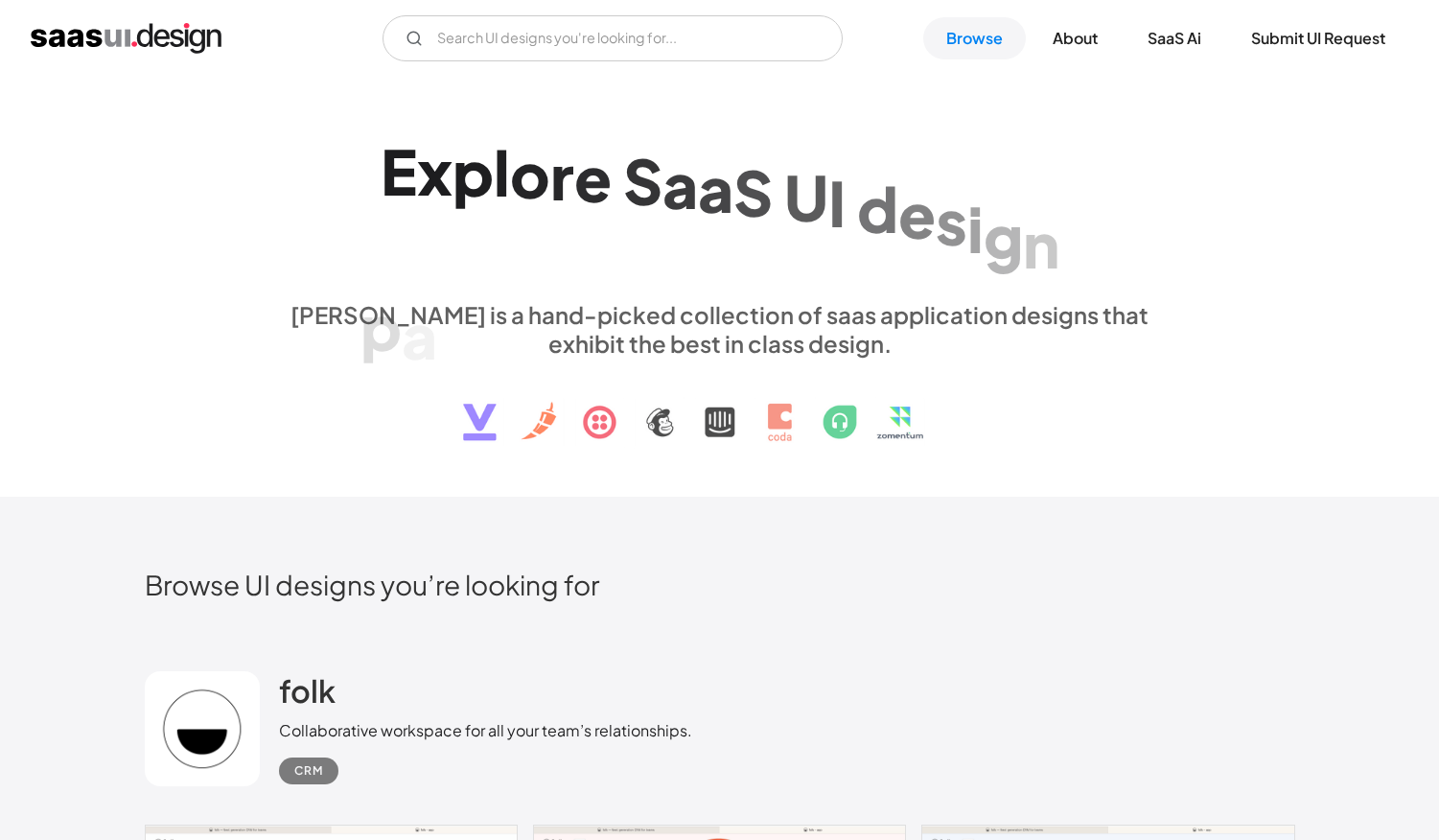 Image resolution: width=1439 pixels, height=840 pixels. Describe the element at coordinates (612, 38) in the screenshot. I see `form: Email Form` at that location.